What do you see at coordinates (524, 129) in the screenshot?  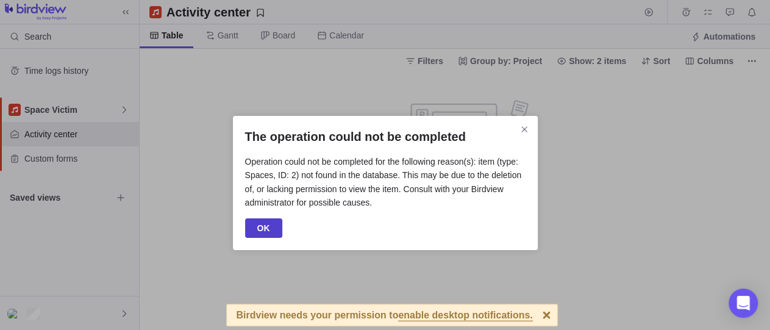 I see `span: Close` at bounding box center [524, 129].